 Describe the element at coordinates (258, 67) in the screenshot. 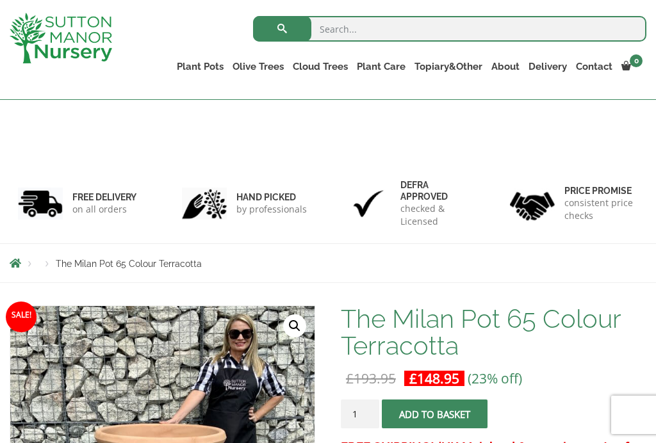

I see `a: Olive Trees` at that location.